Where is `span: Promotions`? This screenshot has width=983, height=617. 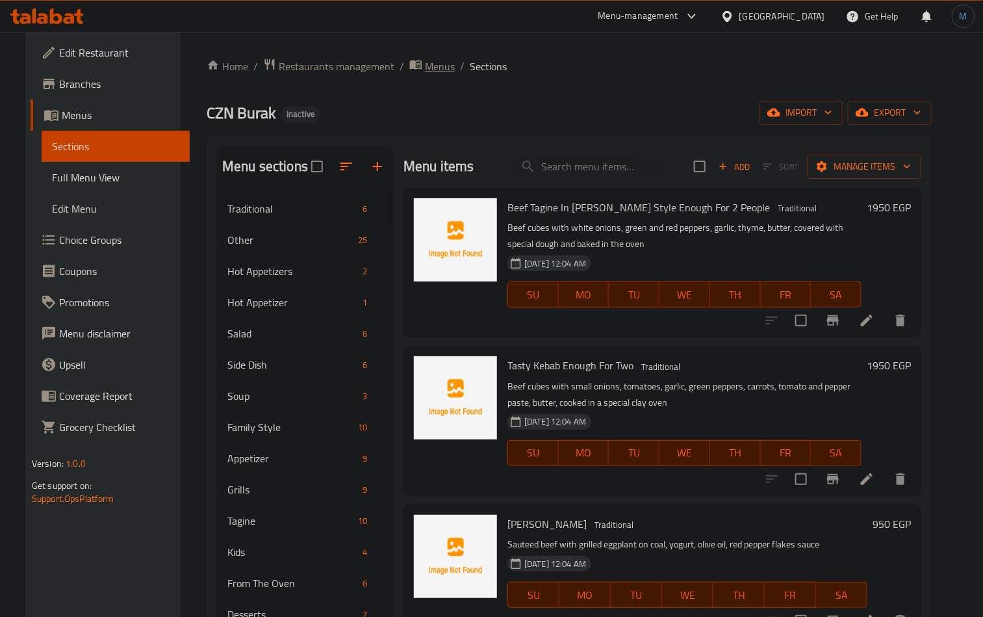 span: Promotions is located at coordinates (119, 302).